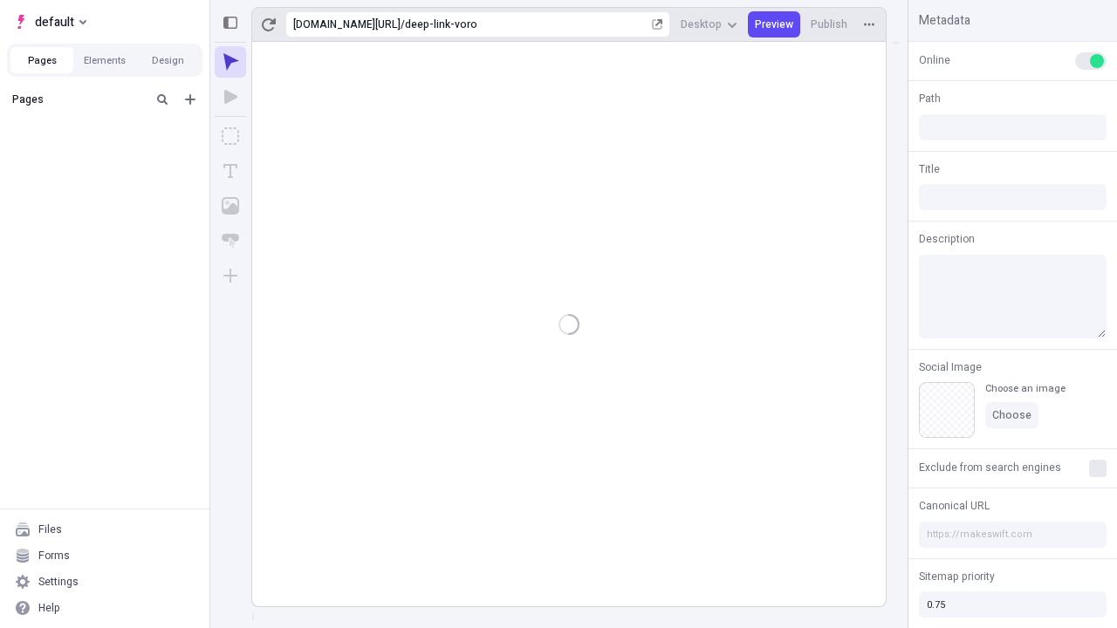  Describe the element at coordinates (957, 577) in the screenshot. I see `span: Sitemap priority` at that location.